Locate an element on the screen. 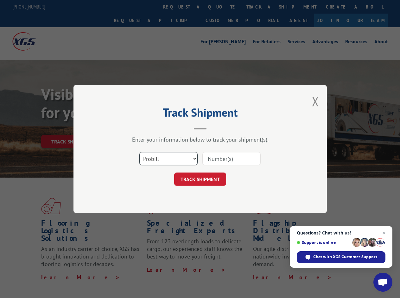 Image resolution: width=400 pixels, height=298 pixels. span: Support is online is located at coordinates (323, 243).